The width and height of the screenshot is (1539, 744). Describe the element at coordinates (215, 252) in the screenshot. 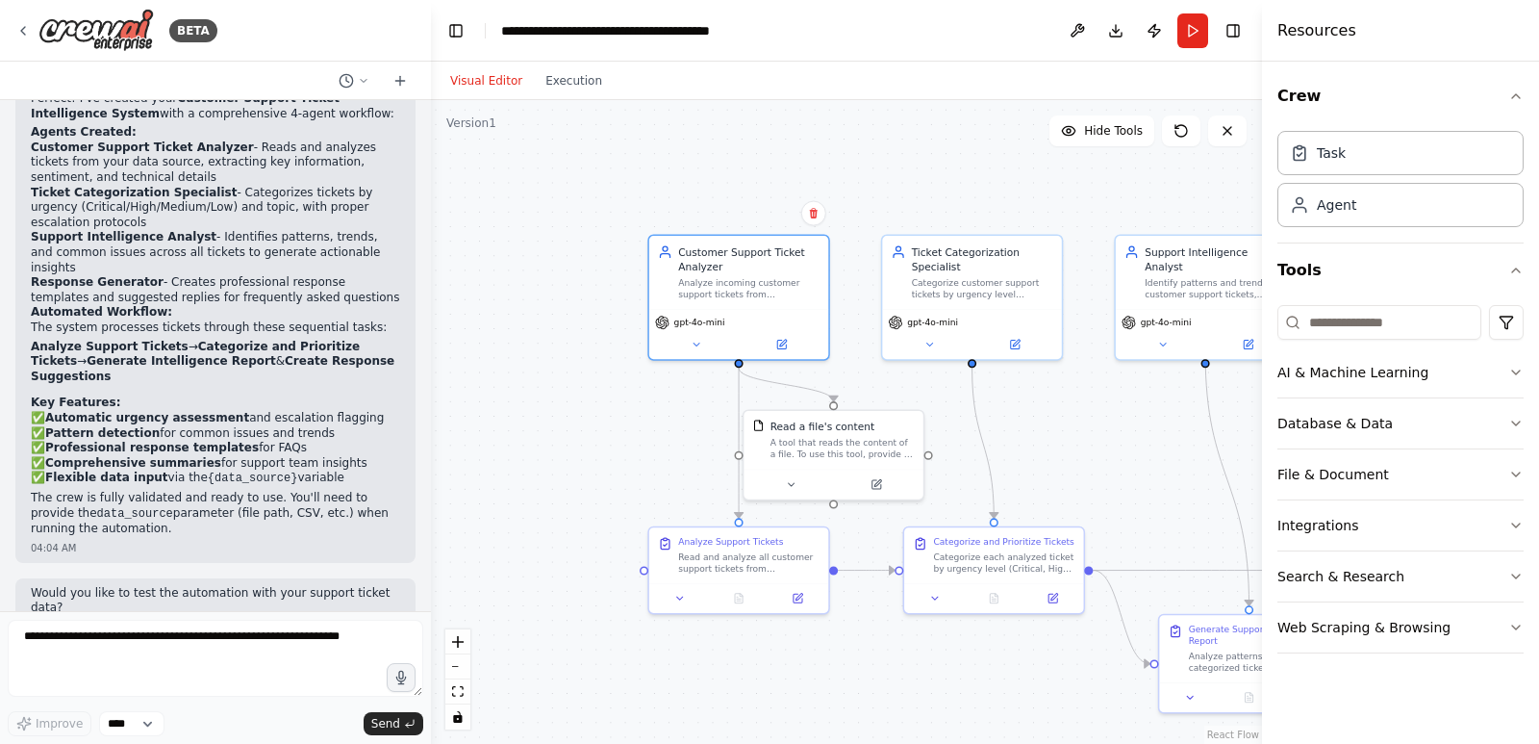

I see `li: - Identifies patterns, trends, and common issues across all tickets to generate actionable insights` at that location.